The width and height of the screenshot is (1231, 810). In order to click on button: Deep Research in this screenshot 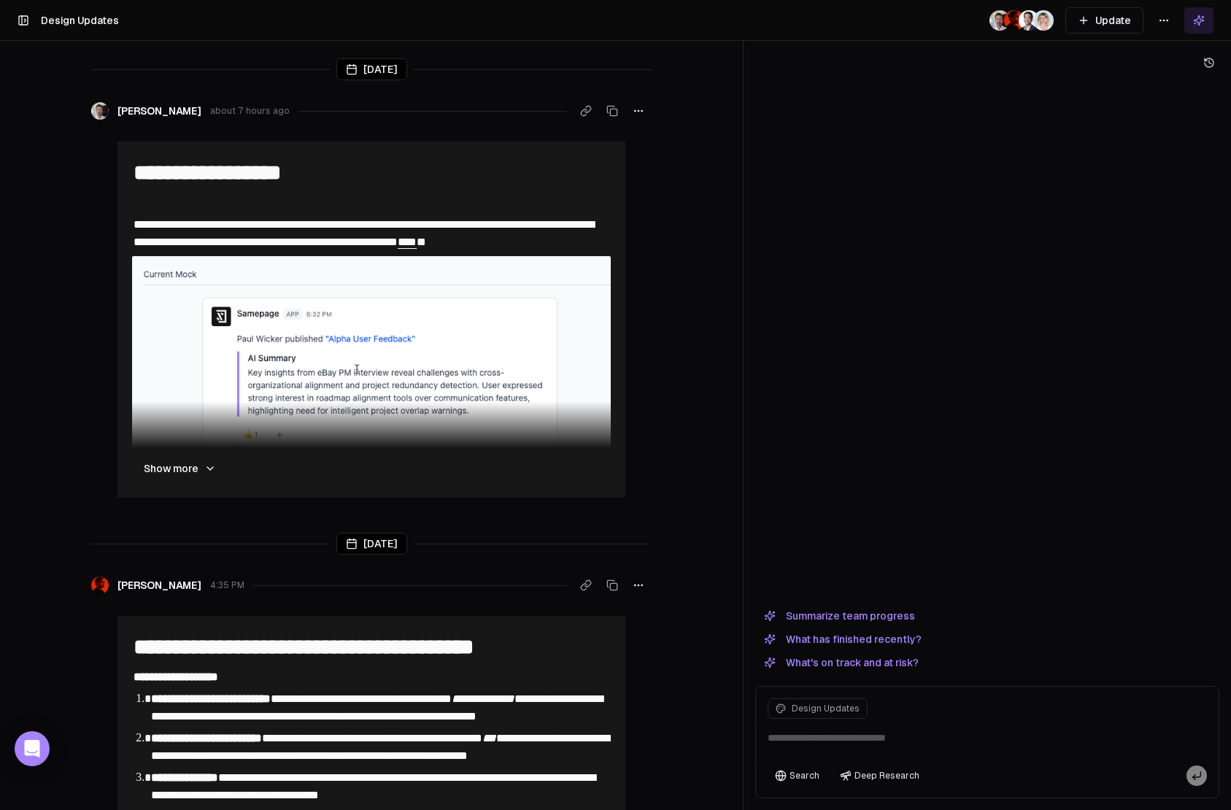, I will do `click(879, 775)`.